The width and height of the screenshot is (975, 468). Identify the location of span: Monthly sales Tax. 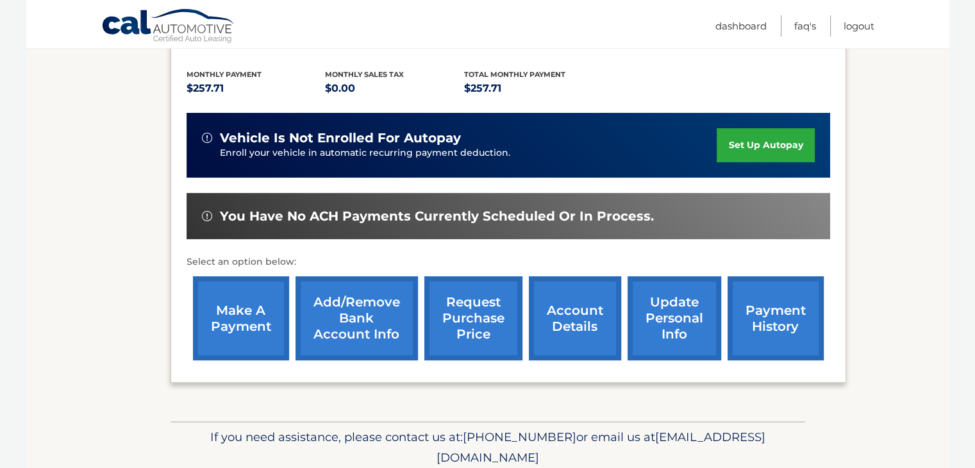
(364, 74).